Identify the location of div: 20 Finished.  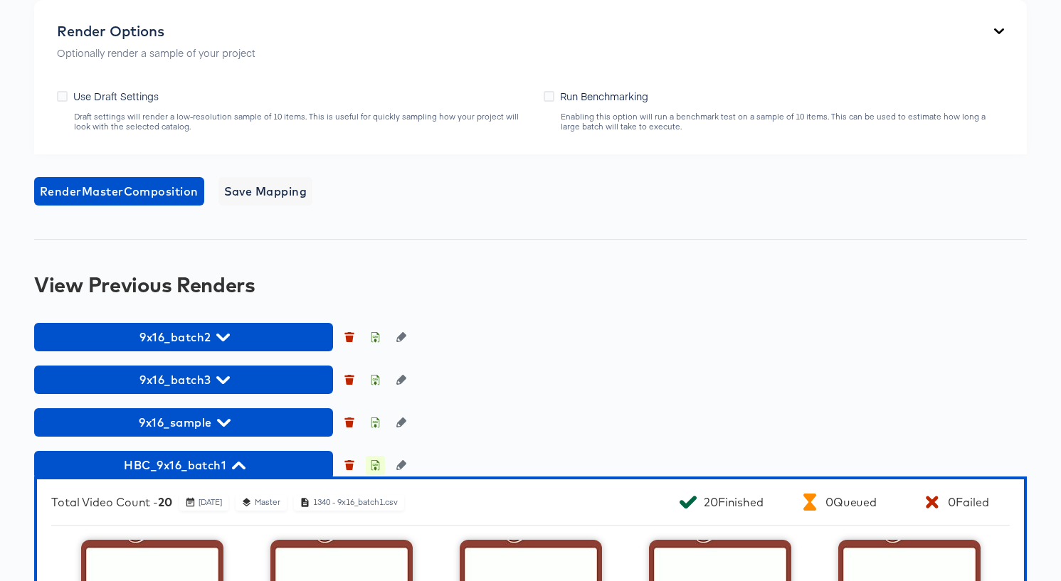
(733, 502).